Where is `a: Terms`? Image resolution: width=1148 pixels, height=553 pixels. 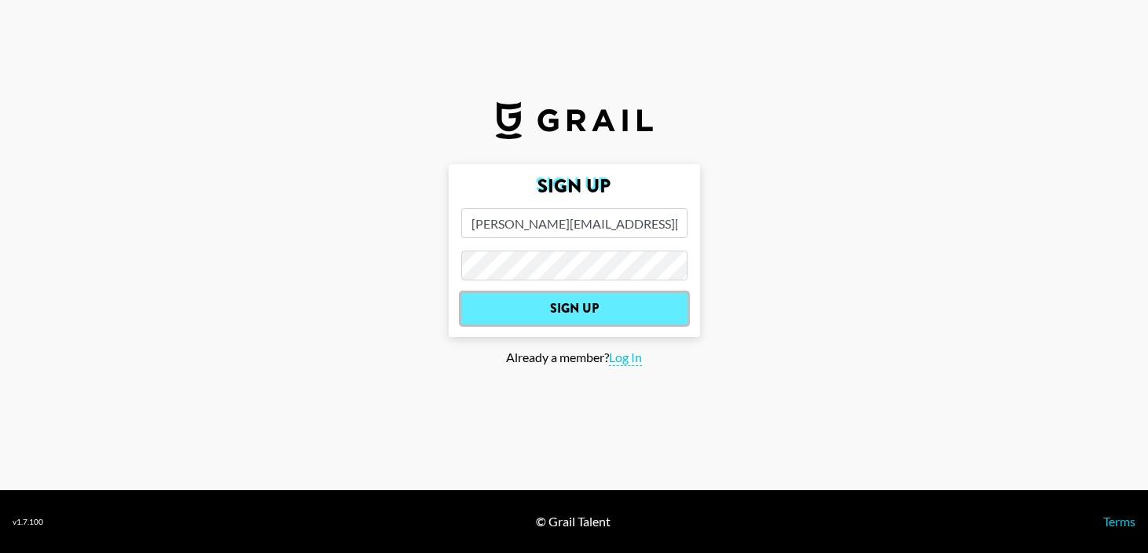
a: Terms is located at coordinates (1119, 521).